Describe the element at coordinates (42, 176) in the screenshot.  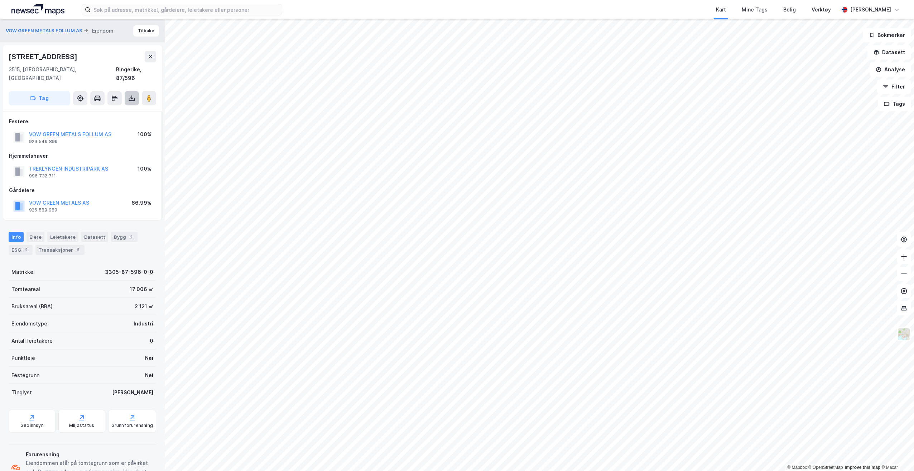
I see `div: 996 732 711` at that location.